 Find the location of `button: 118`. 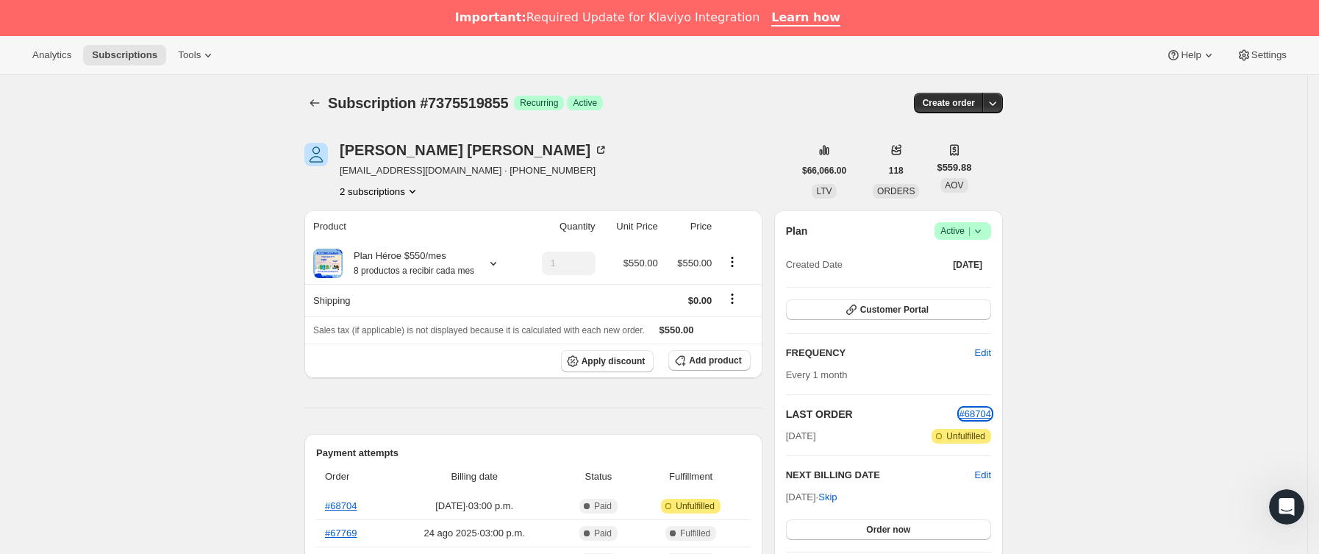

button: 118 is located at coordinates (896, 171).